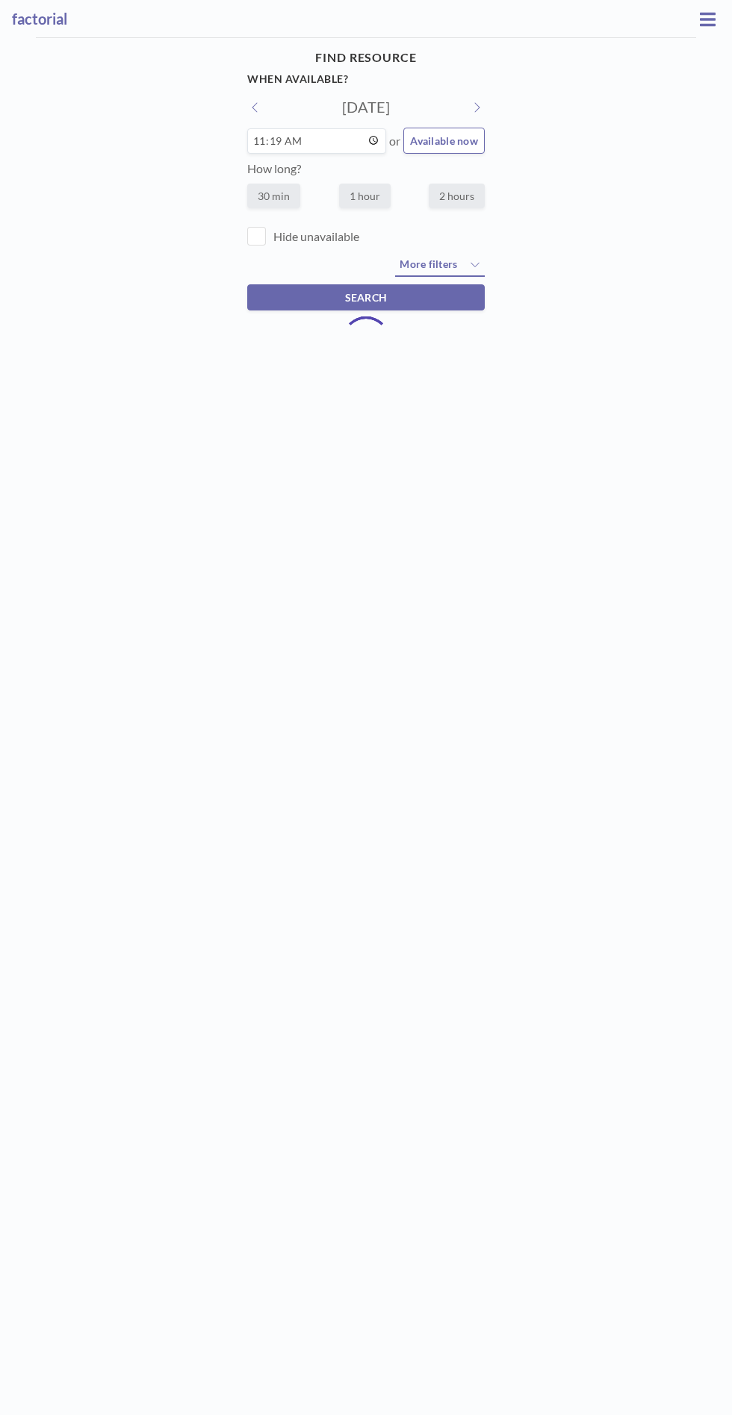 The height and width of the screenshot is (1415, 732). What do you see at coordinates (440, 265) in the screenshot?
I see `button: More filters` at bounding box center [440, 265].